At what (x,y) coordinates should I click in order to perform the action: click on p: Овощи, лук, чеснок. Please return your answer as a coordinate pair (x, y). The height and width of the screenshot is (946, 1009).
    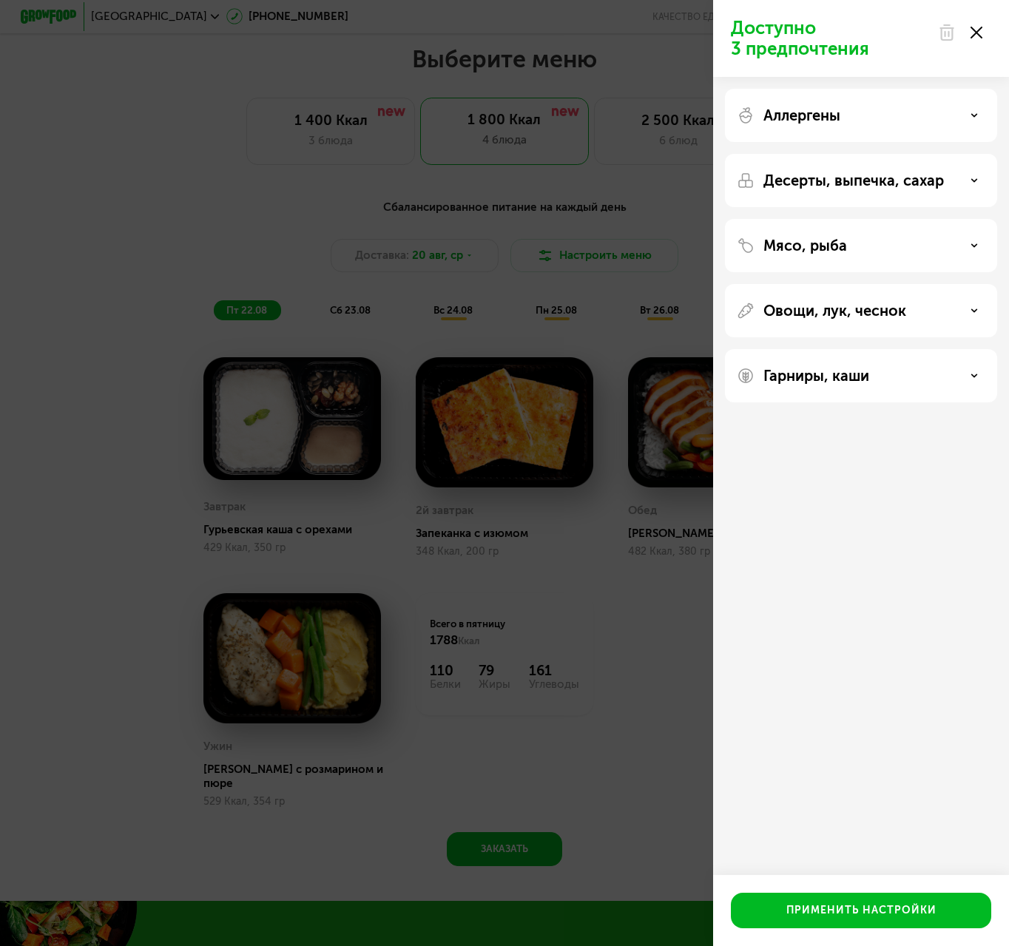
    Looking at the image, I should click on (835, 311).